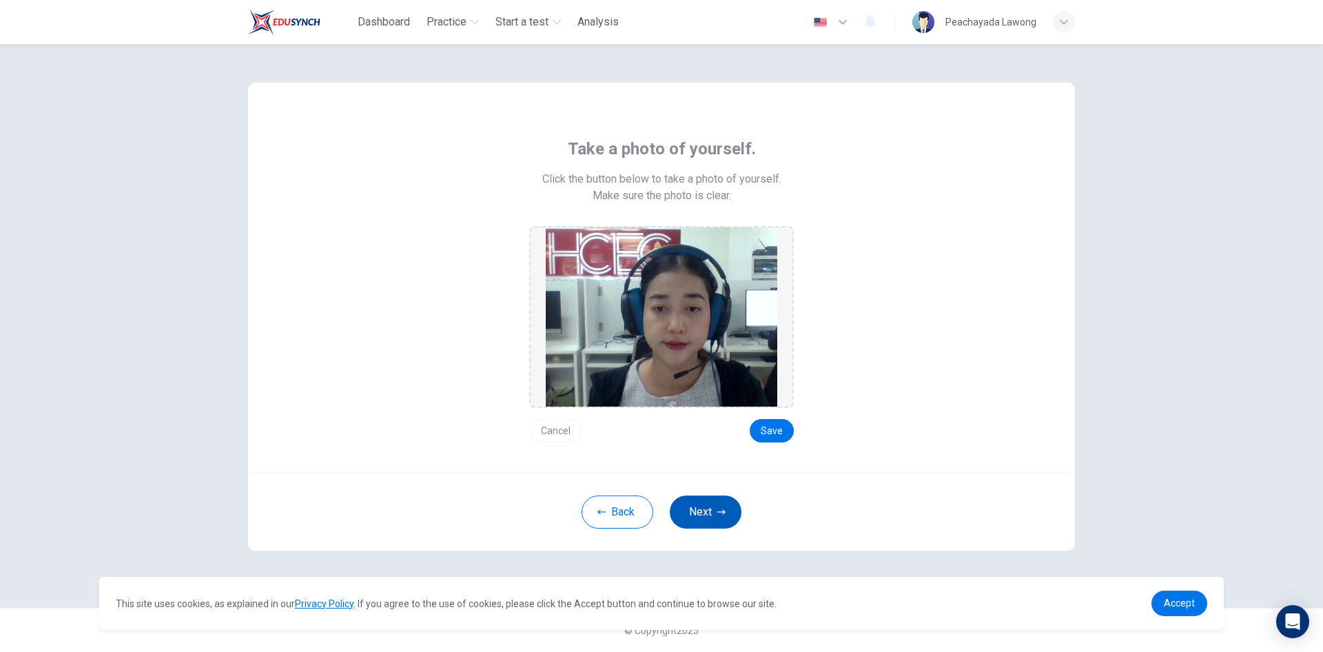  What do you see at coordinates (661, 603) in the screenshot?
I see `div: cookieconsent` at bounding box center [661, 603].